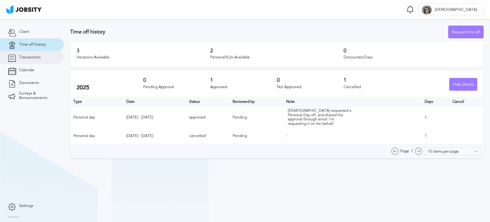  What do you see at coordinates (466, 32) in the screenshot?
I see `button: Request time off` at bounding box center [466, 32].